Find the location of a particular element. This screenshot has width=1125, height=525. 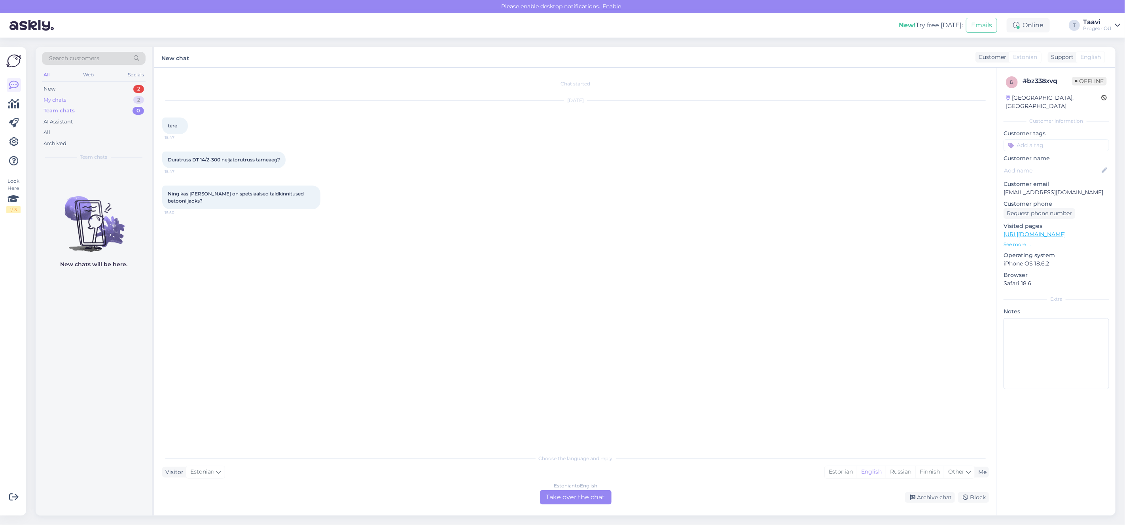

p: Customer email is located at coordinates (1056, 184).